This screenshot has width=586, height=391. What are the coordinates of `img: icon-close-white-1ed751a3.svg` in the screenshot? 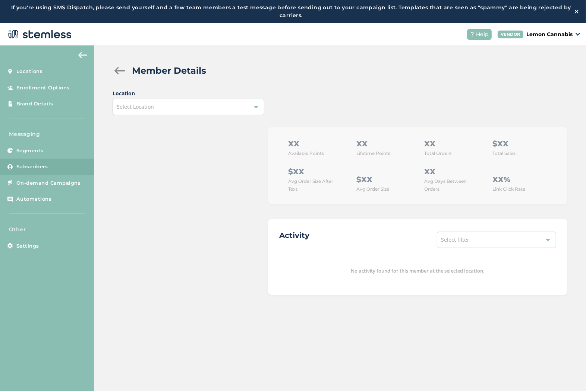 It's located at (576, 12).